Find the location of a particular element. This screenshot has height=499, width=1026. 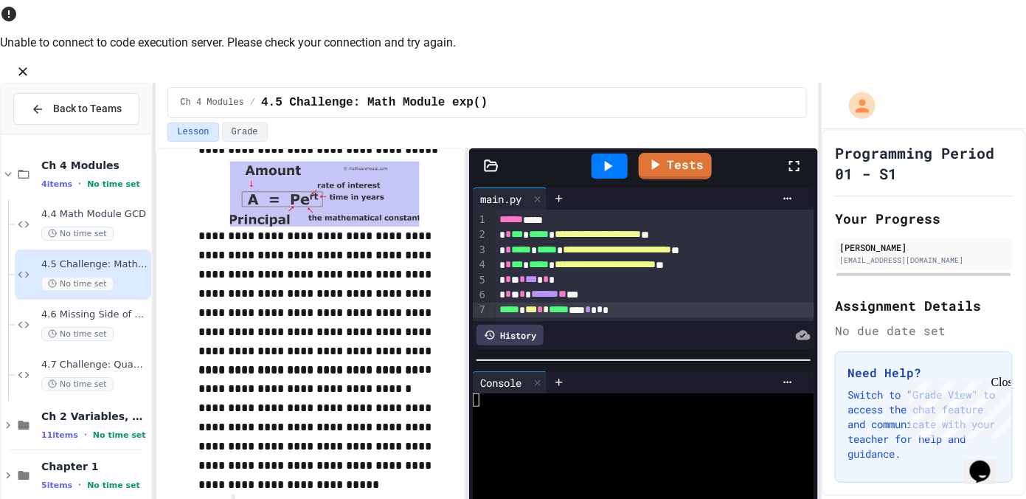

span: 4.6 Missing Side of a Triangle is located at coordinates (94, 314).